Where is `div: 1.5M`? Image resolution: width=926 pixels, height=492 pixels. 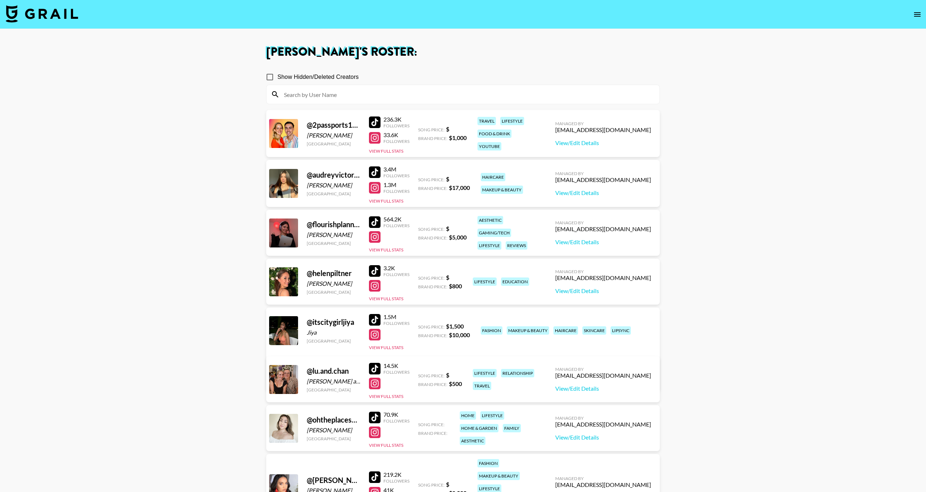 div: 1.5M is located at coordinates (397, 317).